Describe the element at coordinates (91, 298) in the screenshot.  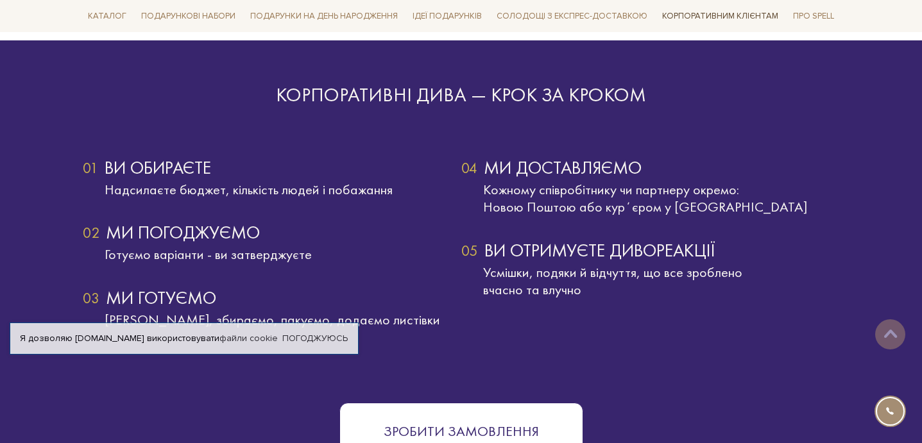
I see `span: 03` at that location.